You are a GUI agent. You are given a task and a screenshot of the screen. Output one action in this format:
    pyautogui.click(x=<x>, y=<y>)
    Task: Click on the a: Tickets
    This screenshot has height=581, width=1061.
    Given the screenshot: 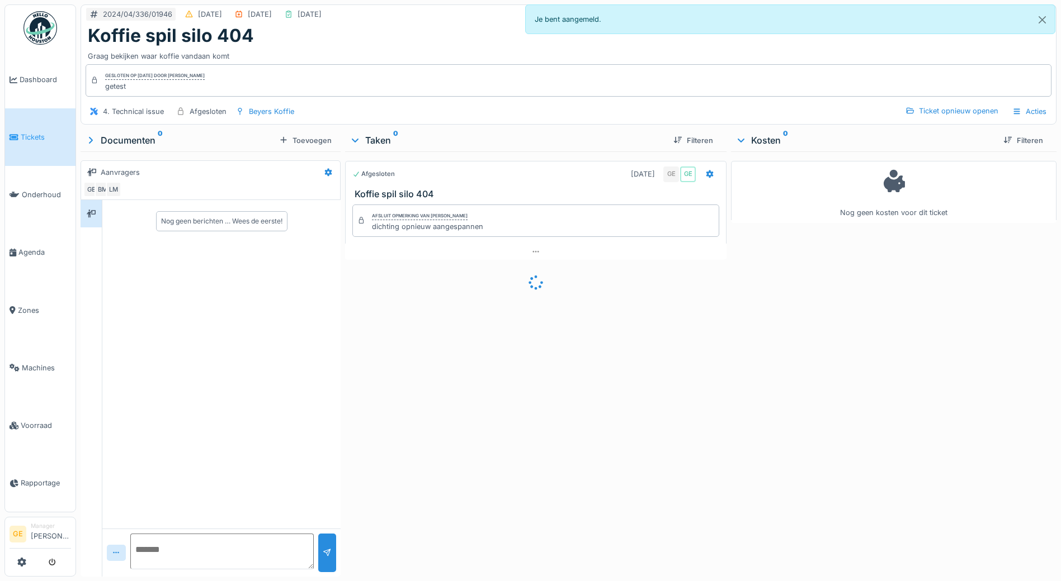 What is the action you would take?
    pyautogui.click(x=40, y=137)
    